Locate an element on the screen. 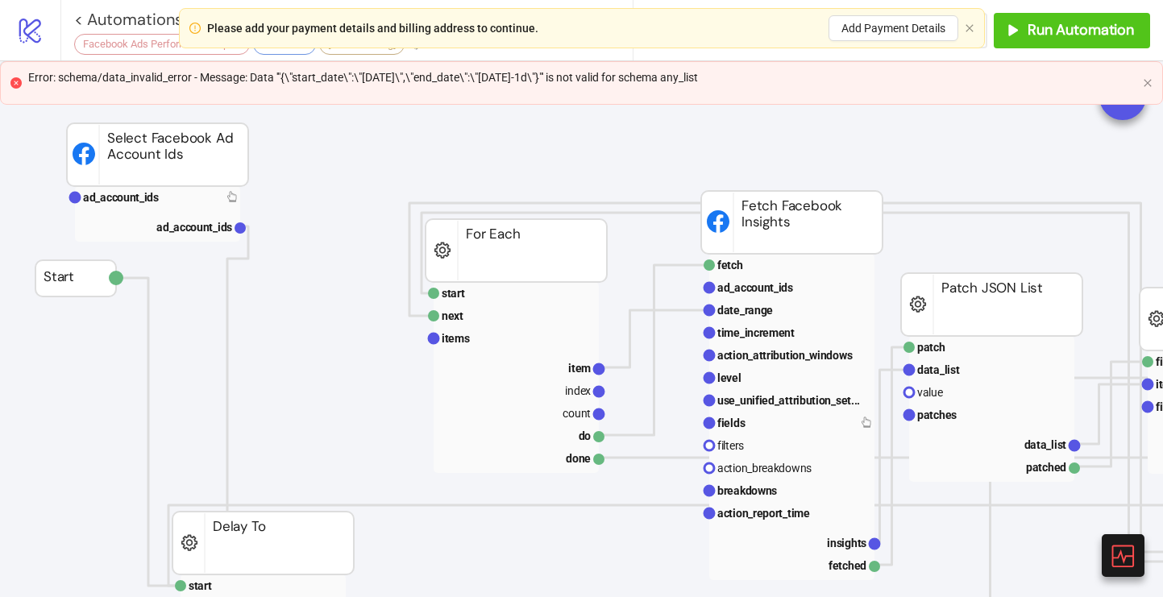 The image size is (1163, 597). span: Run Automation is located at coordinates (1080, 30).